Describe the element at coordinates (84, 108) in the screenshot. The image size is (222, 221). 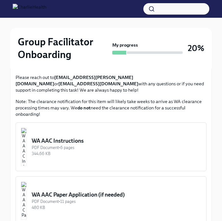
I see `strong: do not` at that location.